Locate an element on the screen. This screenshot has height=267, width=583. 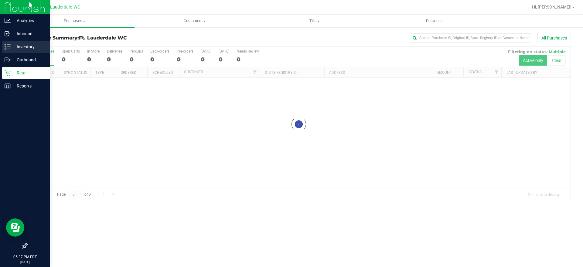
span: Deliveries is located at coordinates (434, 21).